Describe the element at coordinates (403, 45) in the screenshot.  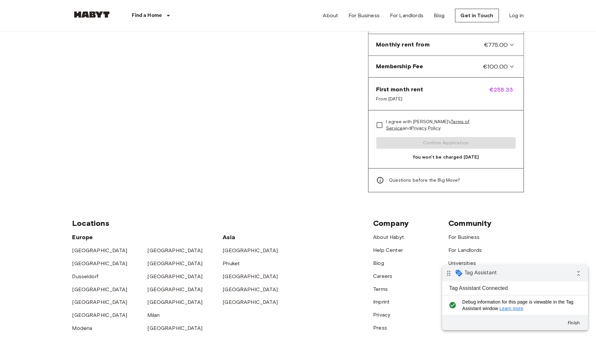
I see `span: Monthly rent from` at that location.